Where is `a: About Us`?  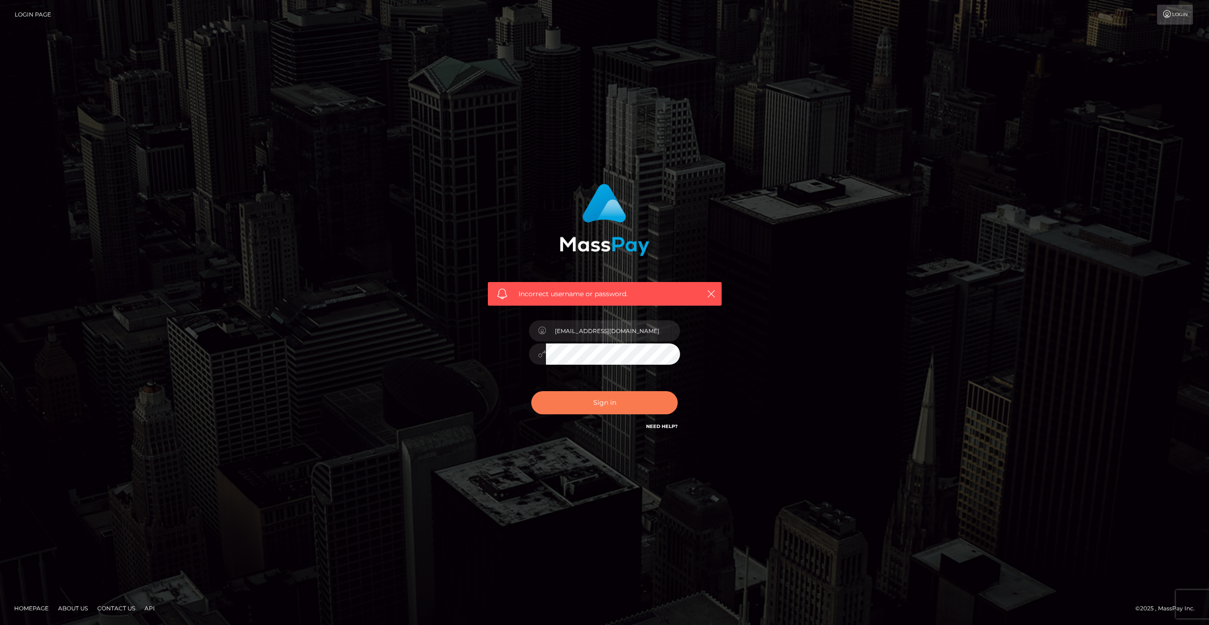
a: About Us is located at coordinates (73, 608).